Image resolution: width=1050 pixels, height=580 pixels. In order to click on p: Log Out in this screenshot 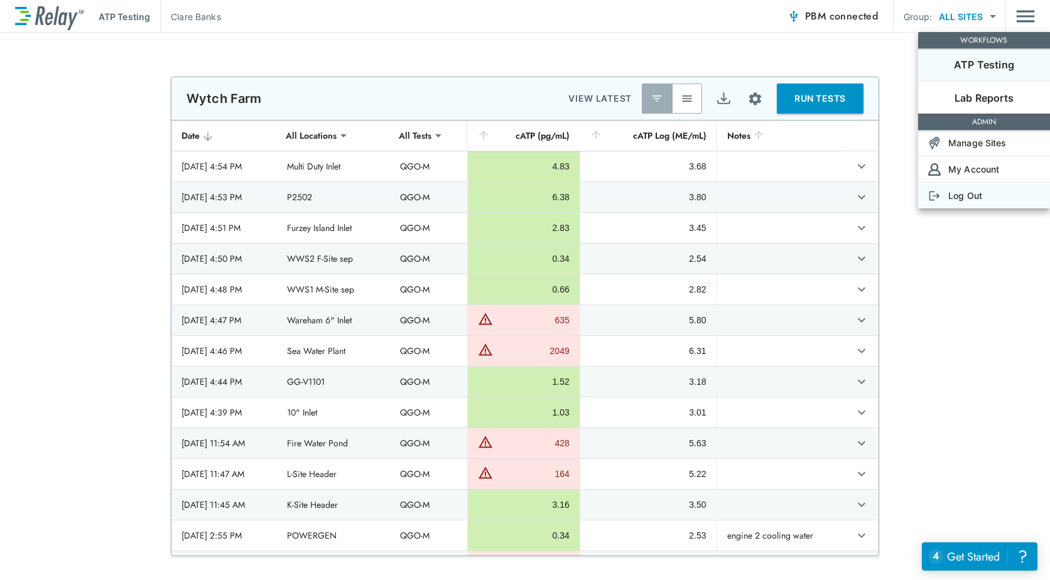, I will do `click(965, 195)`.